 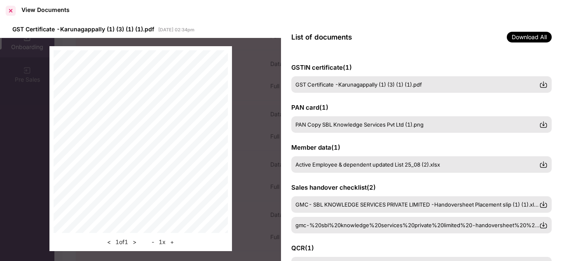 What do you see at coordinates (529, 37) in the screenshot?
I see `span: Download All` at bounding box center [529, 37].